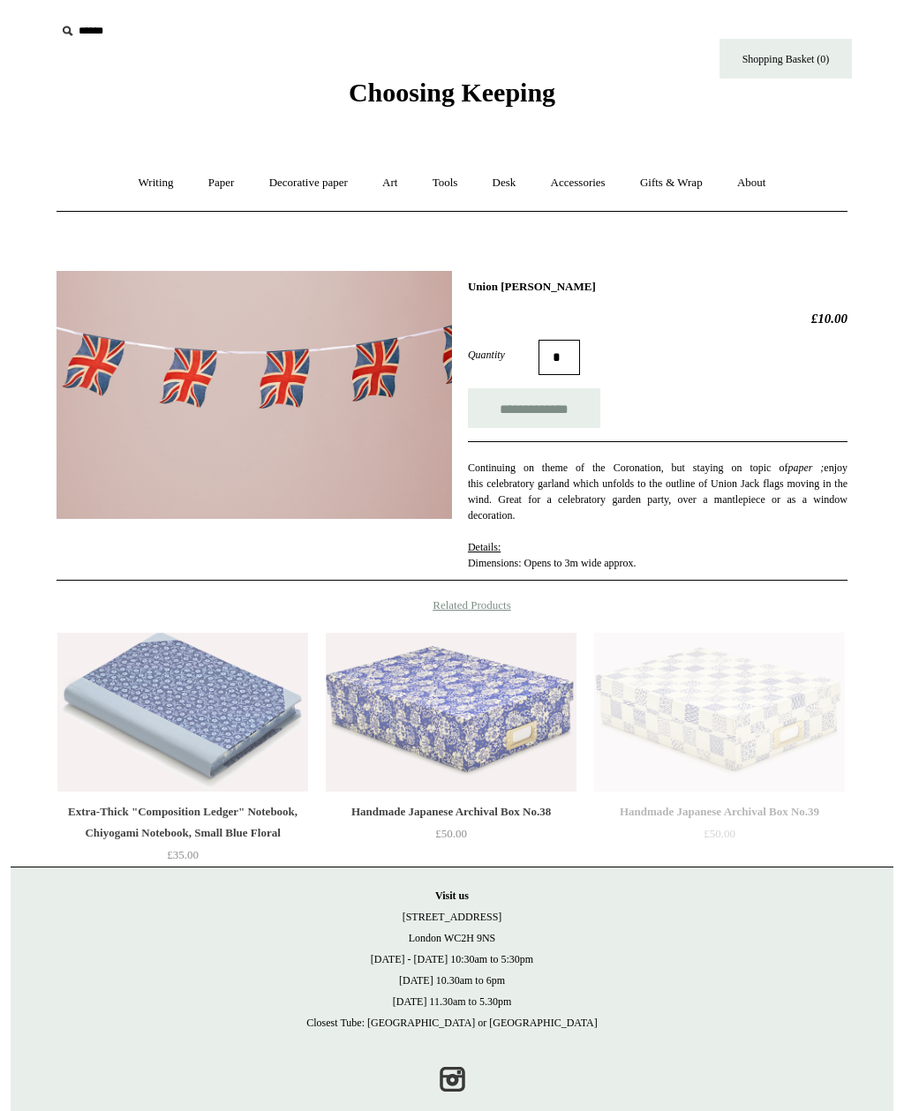 The width and height of the screenshot is (904, 1111). I want to click on img: Handmade Japanese Archival Box No.39, so click(719, 712).